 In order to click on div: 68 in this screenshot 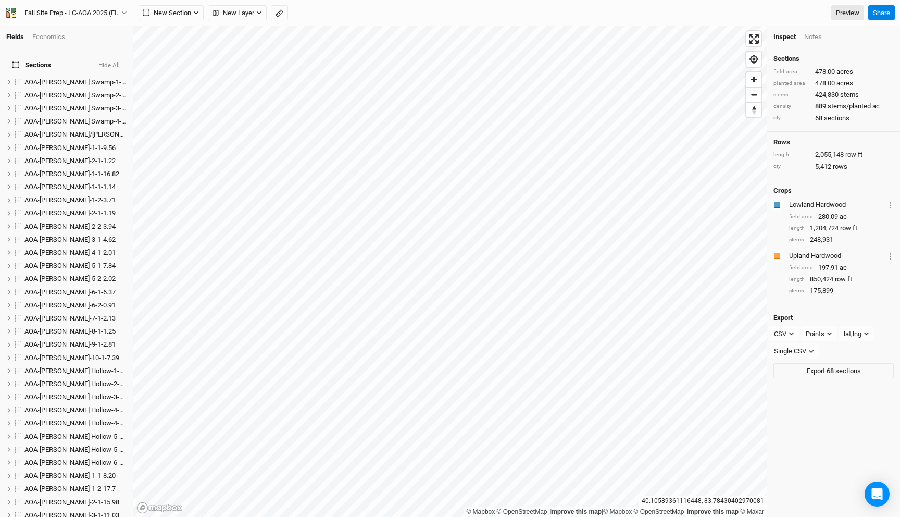, I will do `click(833, 118)`.